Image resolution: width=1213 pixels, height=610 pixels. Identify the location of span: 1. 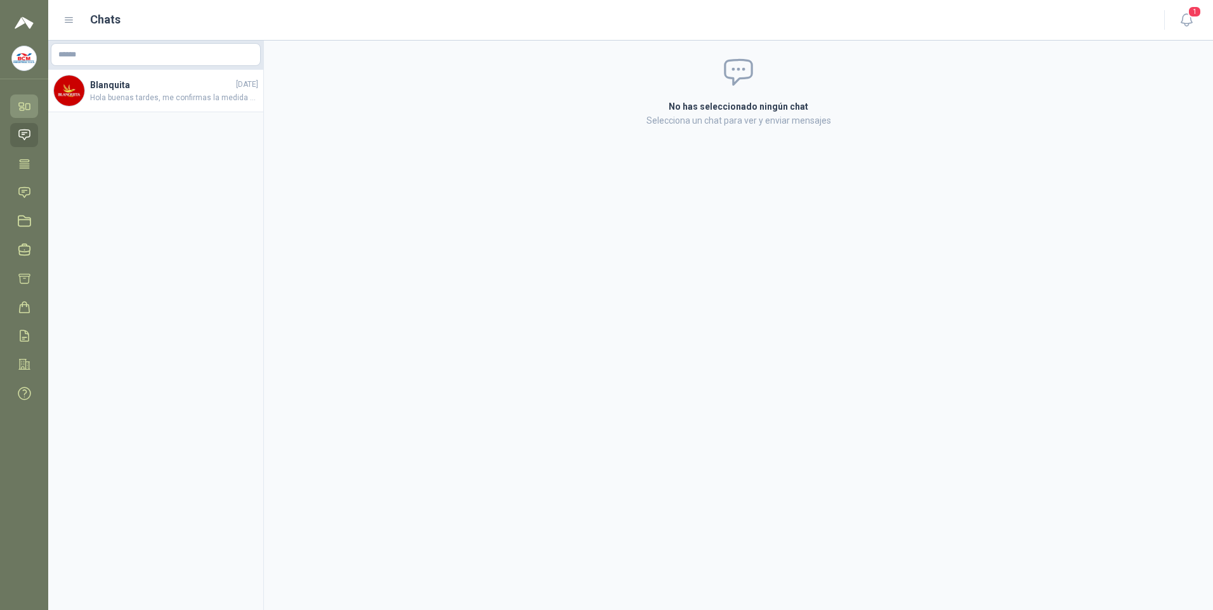
(1194, 11).